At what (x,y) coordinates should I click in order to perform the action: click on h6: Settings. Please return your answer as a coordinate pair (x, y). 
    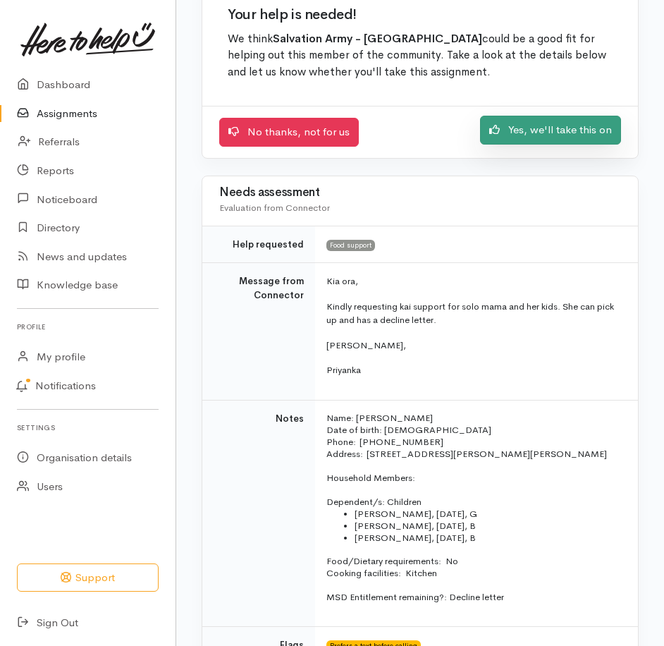
    Looking at the image, I should click on (87, 427).